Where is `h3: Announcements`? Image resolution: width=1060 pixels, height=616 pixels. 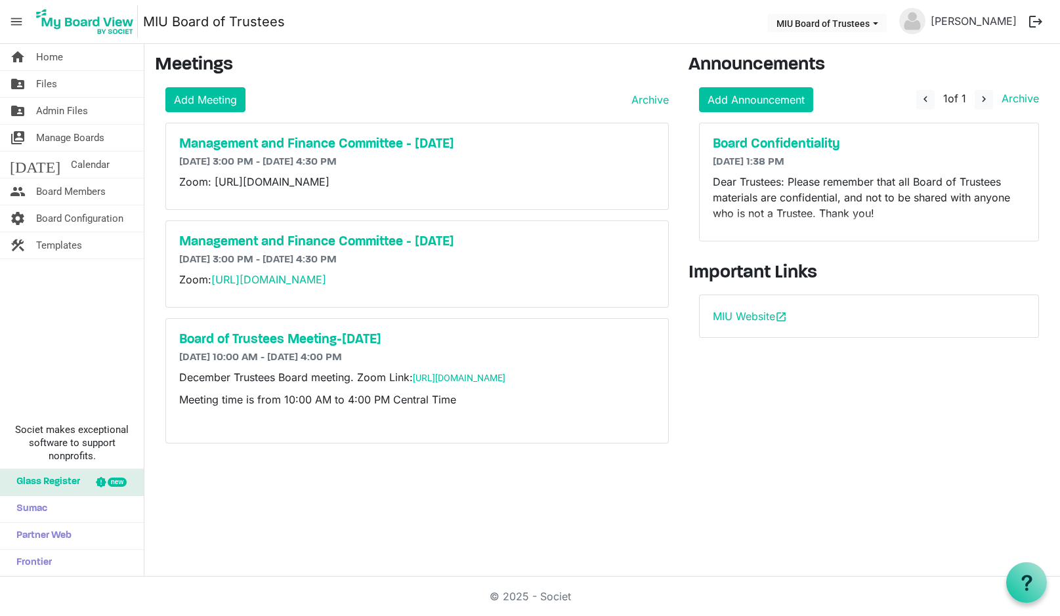 h3: Announcements is located at coordinates (869, 66).